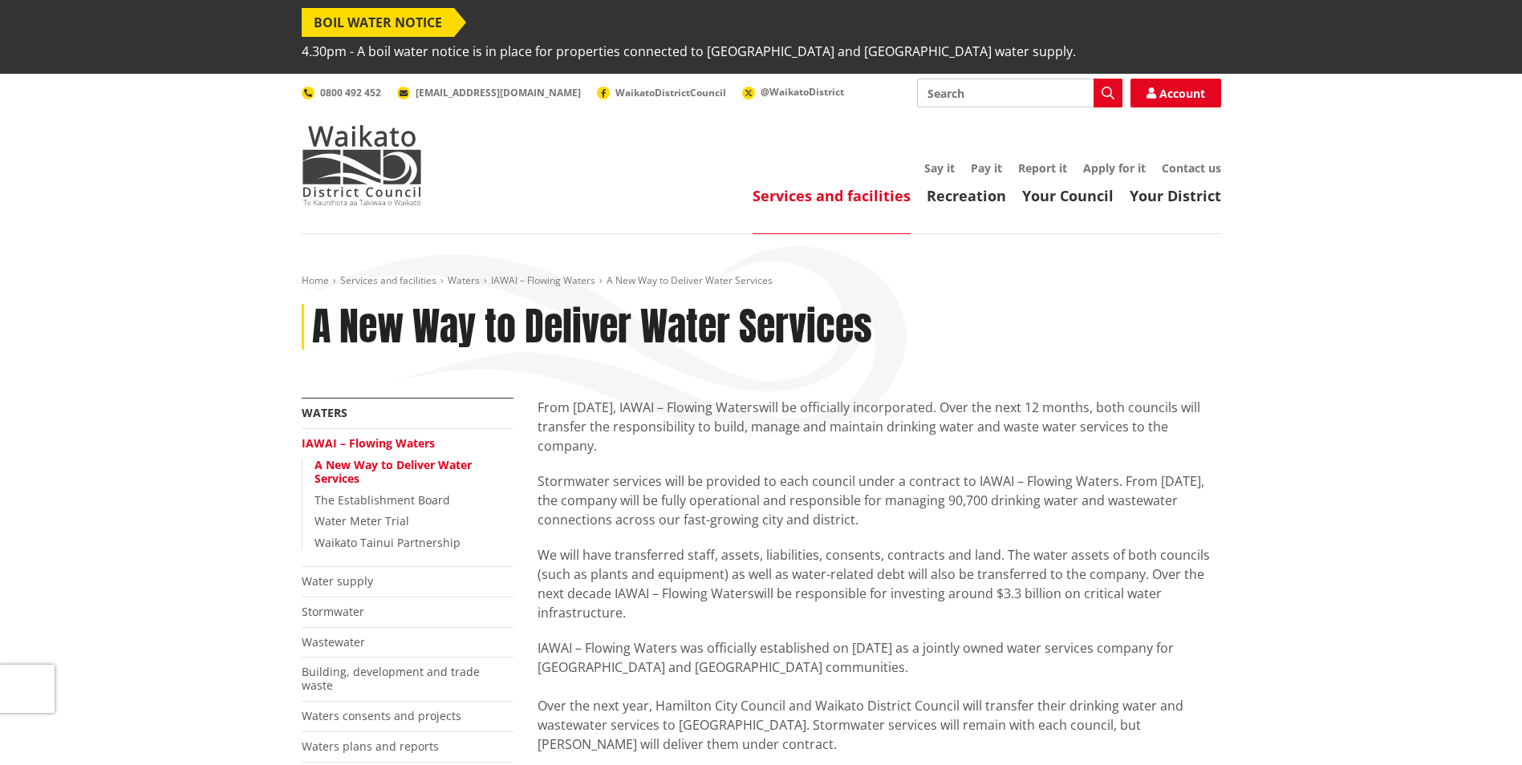 Image resolution: width=1522 pixels, height=765 pixels. What do you see at coordinates (382, 500) in the screenshot?
I see `a: The Establishment Board` at bounding box center [382, 500].